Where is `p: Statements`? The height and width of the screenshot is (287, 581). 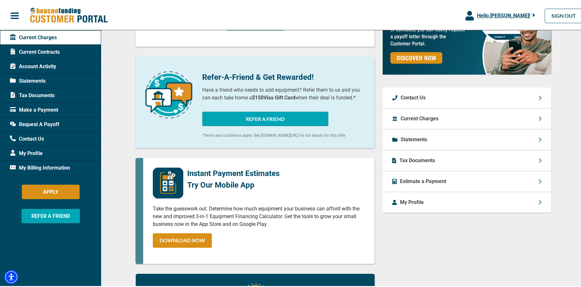 p: Statements is located at coordinates (414, 138).